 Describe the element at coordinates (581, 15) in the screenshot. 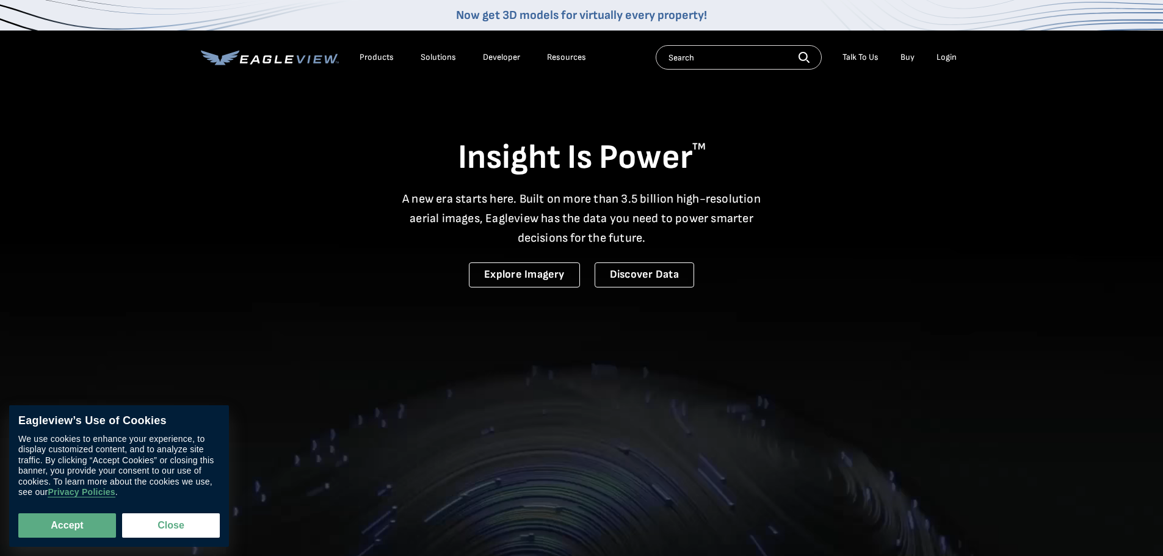

I see `a: Now get 3D models for virtually every property!` at that location.